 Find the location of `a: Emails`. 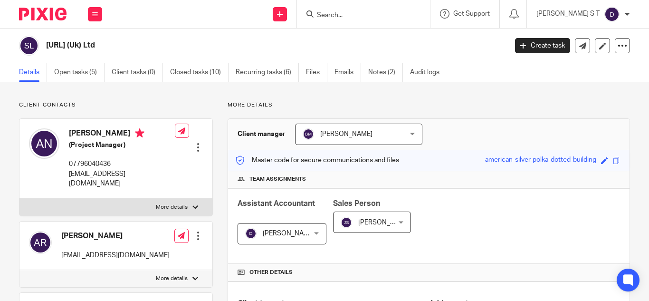

a: Emails is located at coordinates (348, 72).